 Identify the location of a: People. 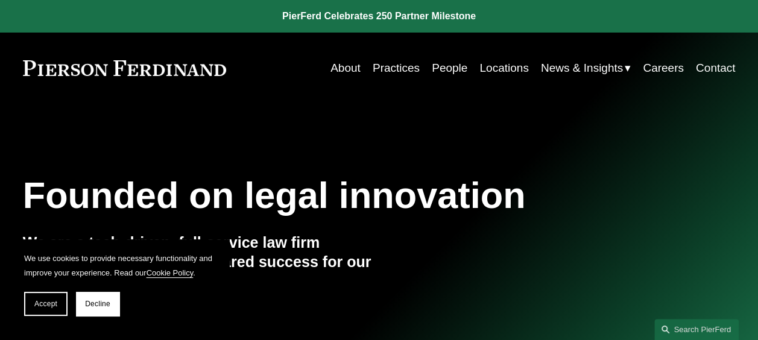
(449, 68).